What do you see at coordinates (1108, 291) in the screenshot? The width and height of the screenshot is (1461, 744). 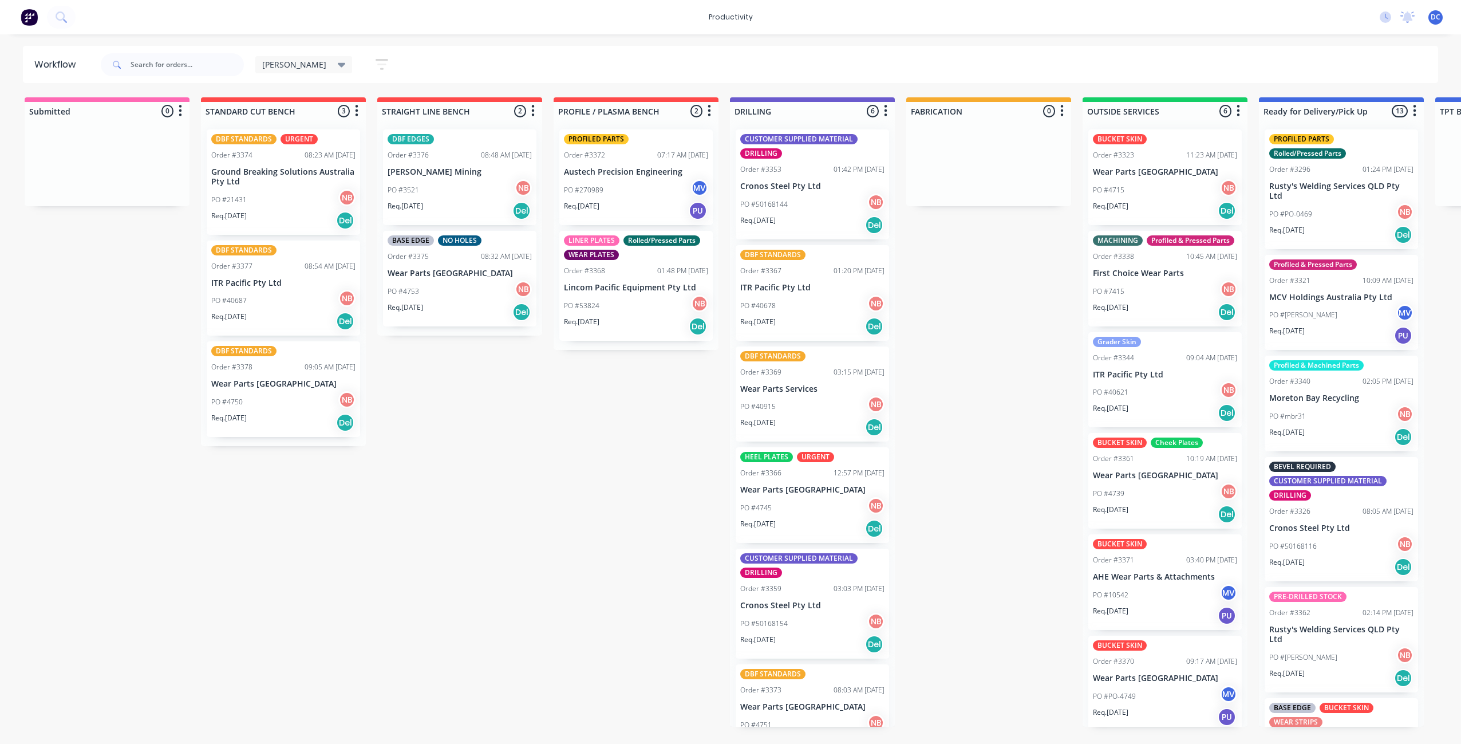 I see `p: PO #7415` at bounding box center [1108, 291].